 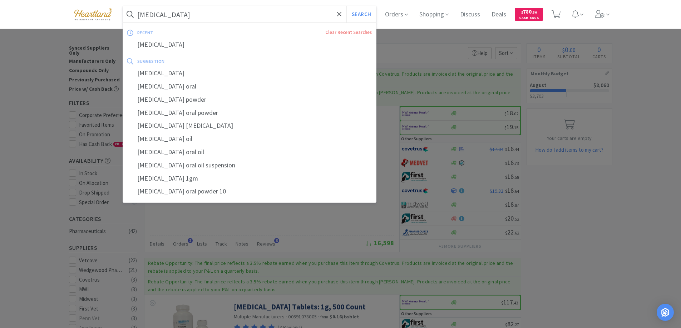 What do you see at coordinates (528, 18) in the screenshot?
I see `span: Cash Back` at bounding box center [528, 18].